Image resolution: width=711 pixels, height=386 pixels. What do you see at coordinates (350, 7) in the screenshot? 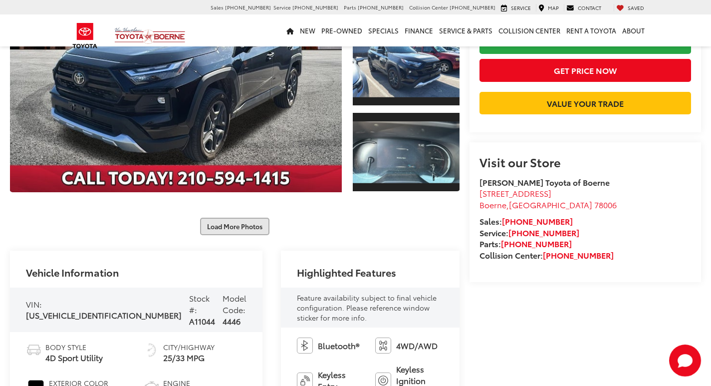
I see `span: Parts` at bounding box center [350, 7].